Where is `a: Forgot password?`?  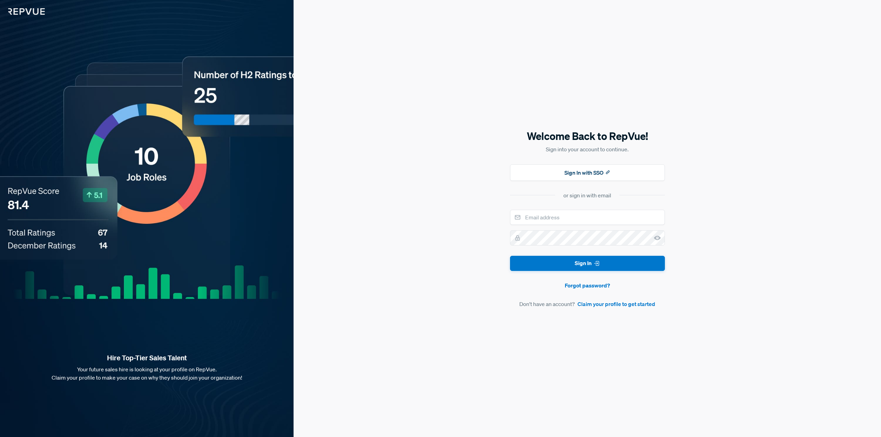
a: Forgot password? is located at coordinates (587, 286).